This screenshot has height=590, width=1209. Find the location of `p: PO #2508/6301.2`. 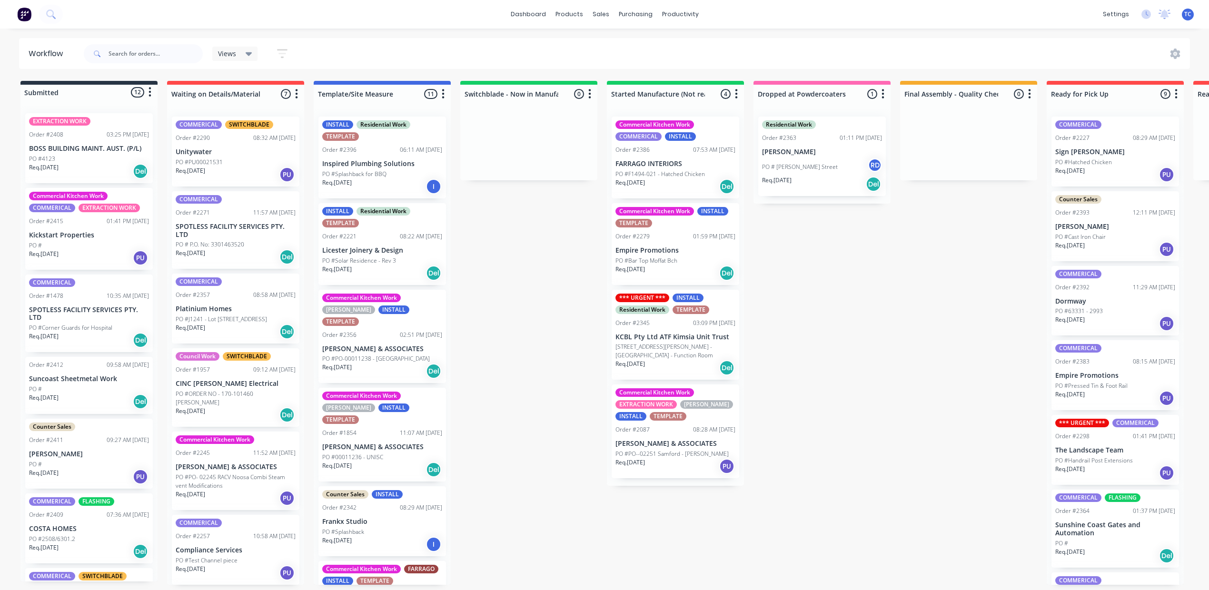

p: PO #2508/6301.2 is located at coordinates (52, 539).